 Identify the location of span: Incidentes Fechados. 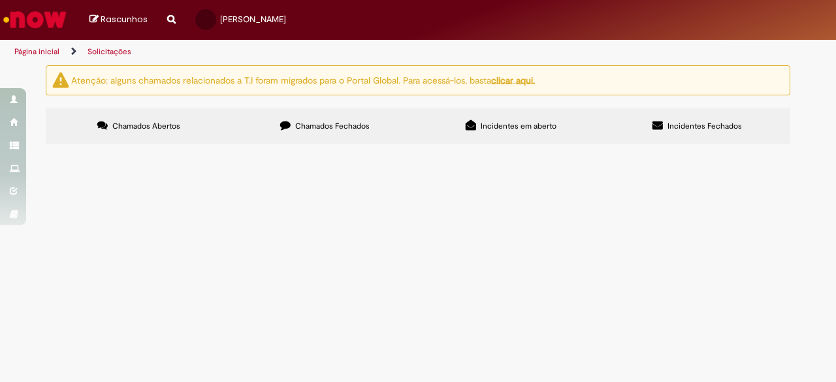
(705, 126).